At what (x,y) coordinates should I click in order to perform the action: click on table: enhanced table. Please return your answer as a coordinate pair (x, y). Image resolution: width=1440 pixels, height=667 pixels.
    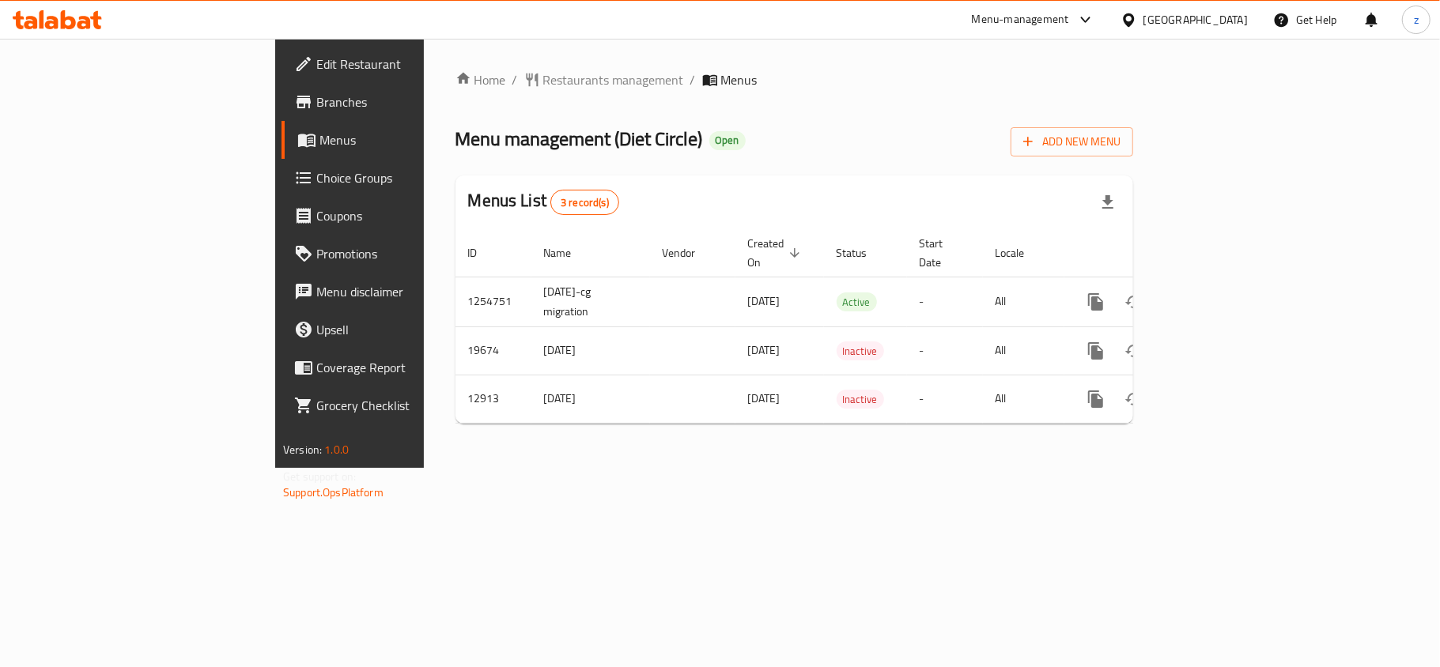
    Looking at the image, I should click on (849, 327).